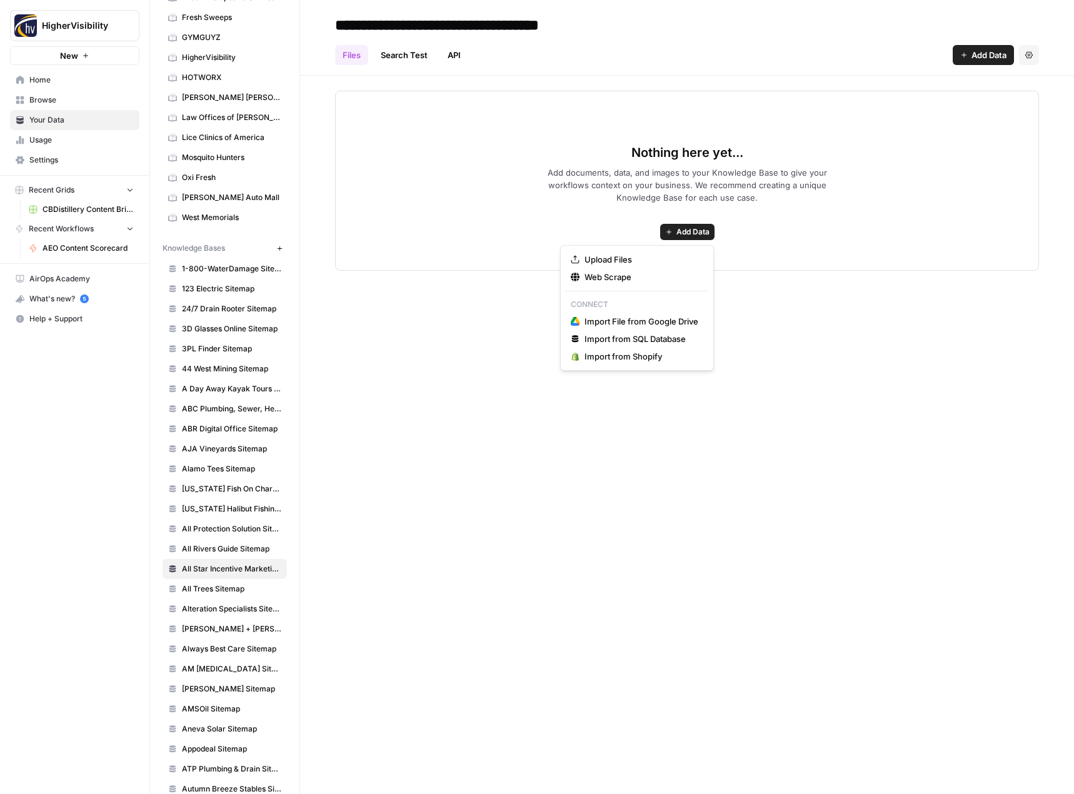  I want to click on span: Lice Clinics of America, so click(231, 137).